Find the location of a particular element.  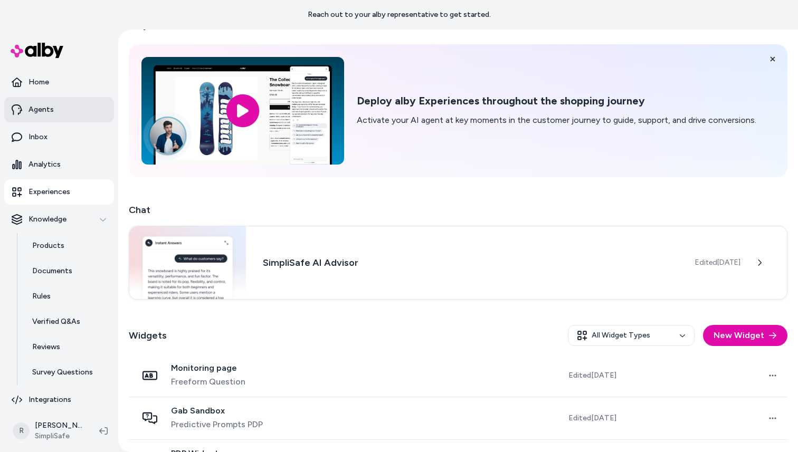

a: Integrations is located at coordinates (59, 400).